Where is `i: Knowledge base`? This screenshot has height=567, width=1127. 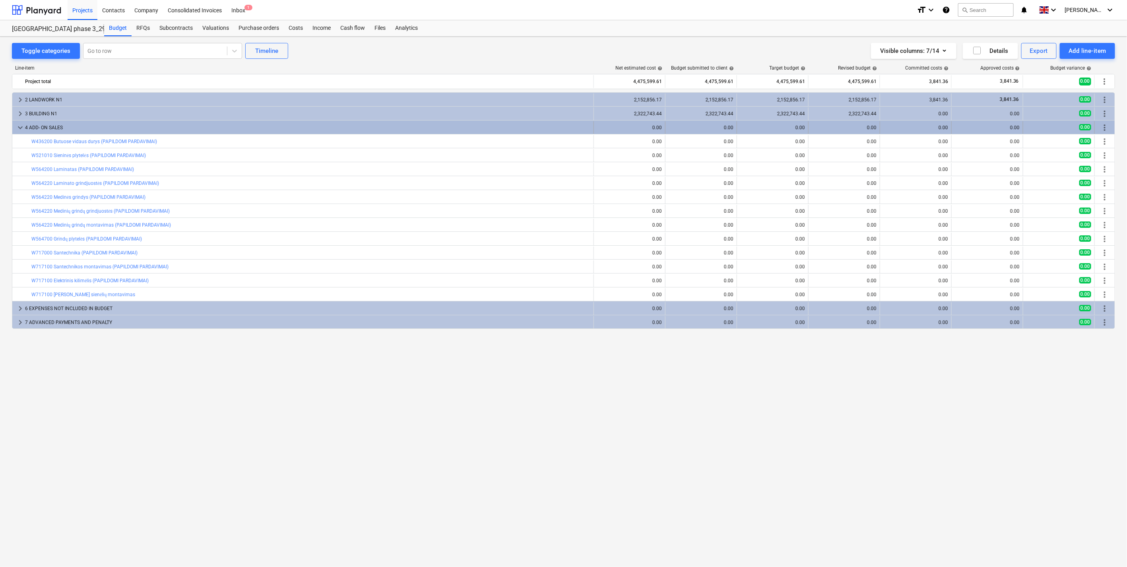 i: Knowledge base is located at coordinates (946, 10).